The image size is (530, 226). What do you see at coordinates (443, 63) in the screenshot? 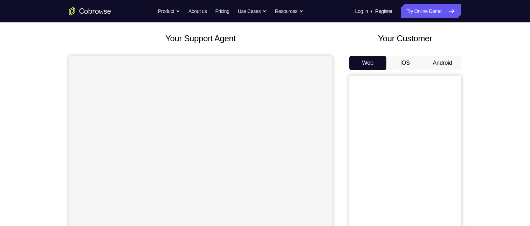
I see `button: Android` at bounding box center [443, 63].